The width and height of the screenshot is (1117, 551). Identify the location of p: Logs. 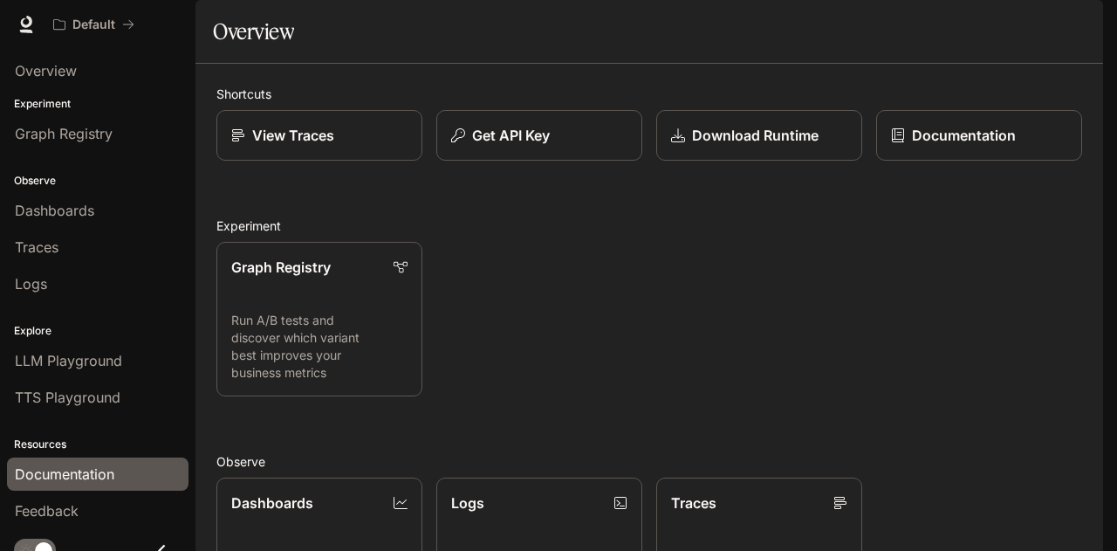
(468, 503).